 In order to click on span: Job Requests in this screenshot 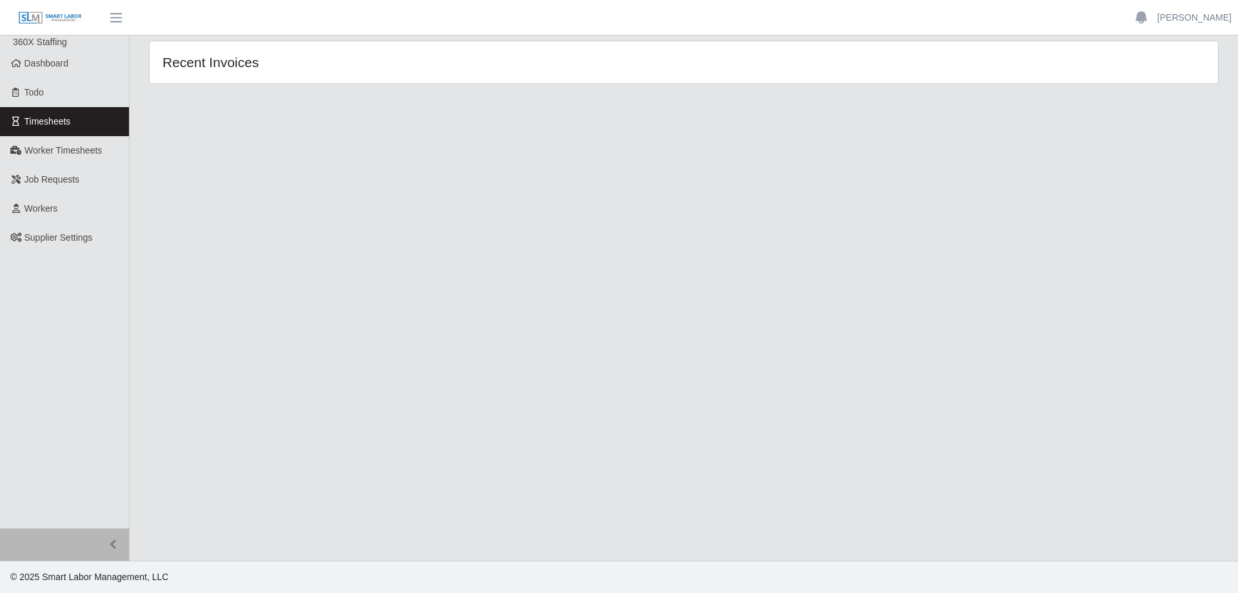, I will do `click(52, 179)`.